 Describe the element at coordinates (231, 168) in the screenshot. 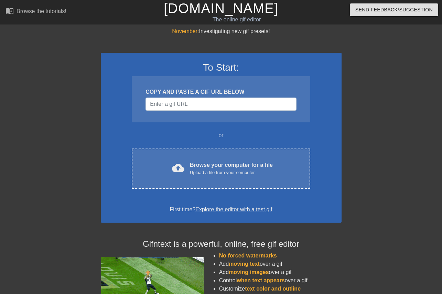

I see `div: Browse your computer for a file` at that location.